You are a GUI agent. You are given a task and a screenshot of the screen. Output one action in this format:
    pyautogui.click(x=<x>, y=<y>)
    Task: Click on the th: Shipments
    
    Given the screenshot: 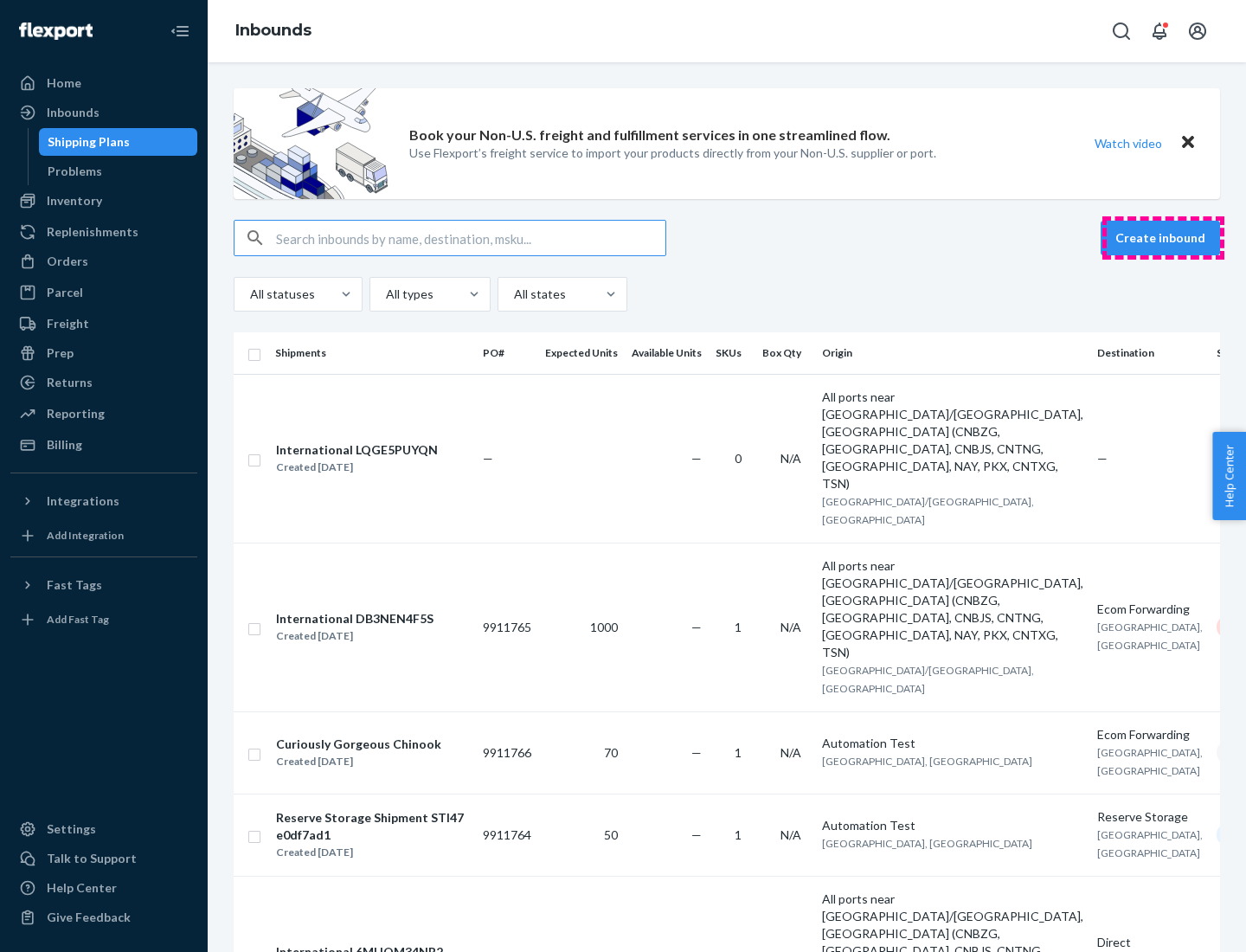 What is the action you would take?
    pyautogui.click(x=372, y=353)
    